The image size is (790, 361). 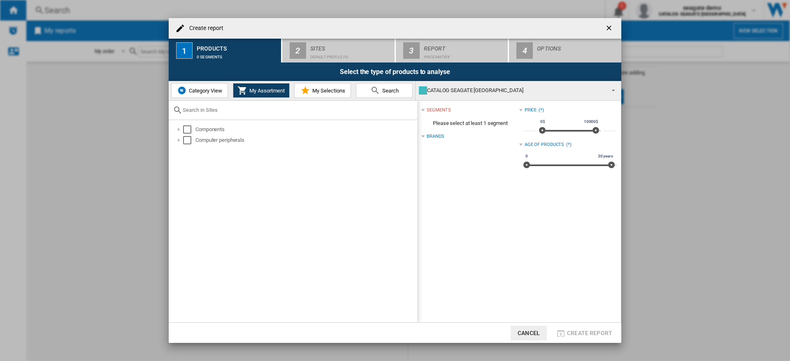 I want to click on md-dialog: Create report ..., so click(x=395, y=181).